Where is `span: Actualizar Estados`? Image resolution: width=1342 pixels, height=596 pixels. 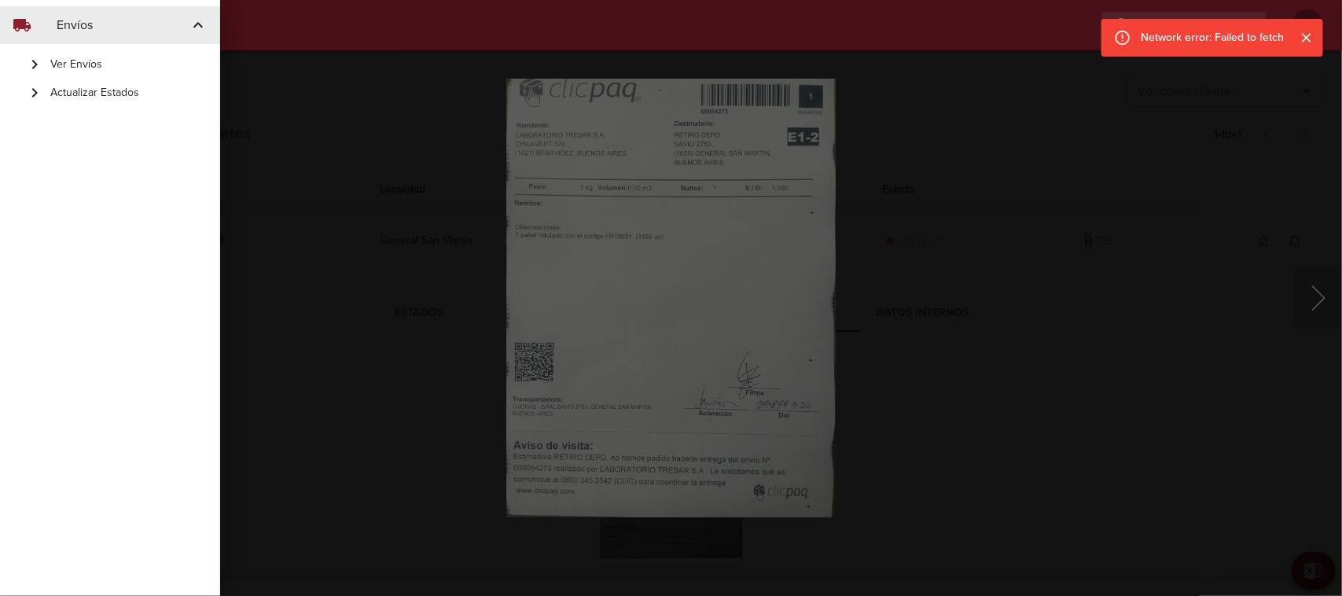
span: Actualizar Estados is located at coordinates (129, 93).